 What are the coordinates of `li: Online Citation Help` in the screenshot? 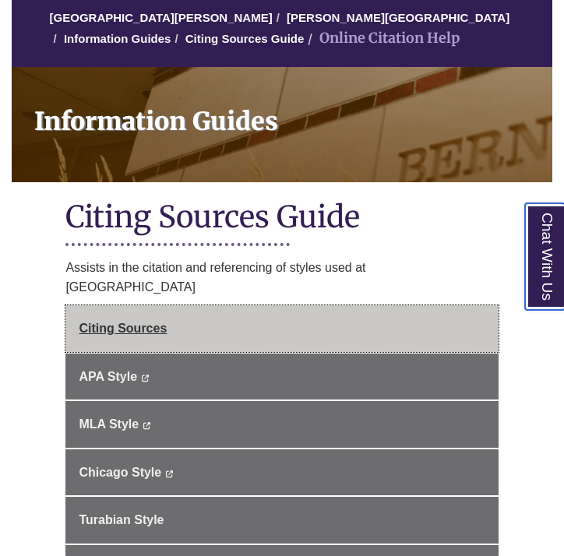 It's located at (382, 38).